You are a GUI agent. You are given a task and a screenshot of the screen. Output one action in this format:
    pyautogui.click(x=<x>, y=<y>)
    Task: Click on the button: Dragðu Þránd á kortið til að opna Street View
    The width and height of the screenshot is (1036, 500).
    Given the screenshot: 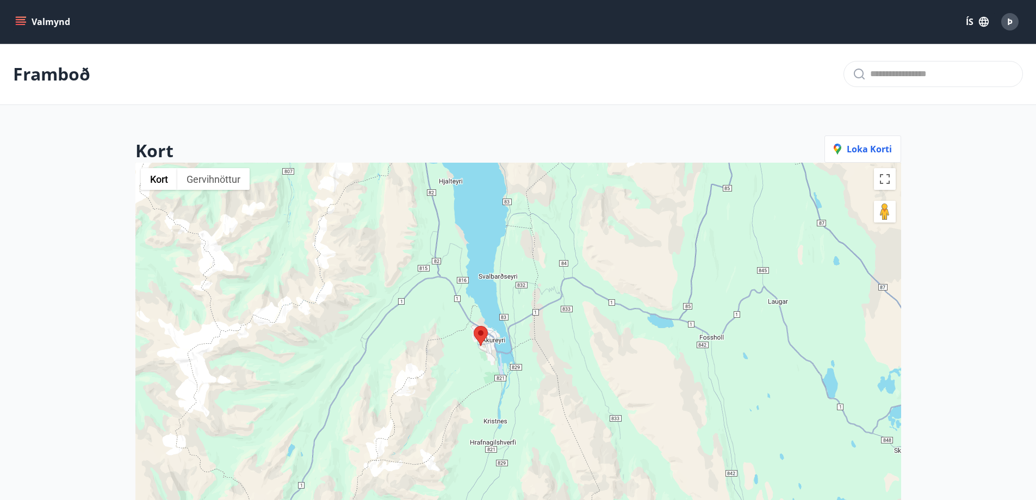 What is the action you would take?
    pyautogui.click(x=885, y=212)
    